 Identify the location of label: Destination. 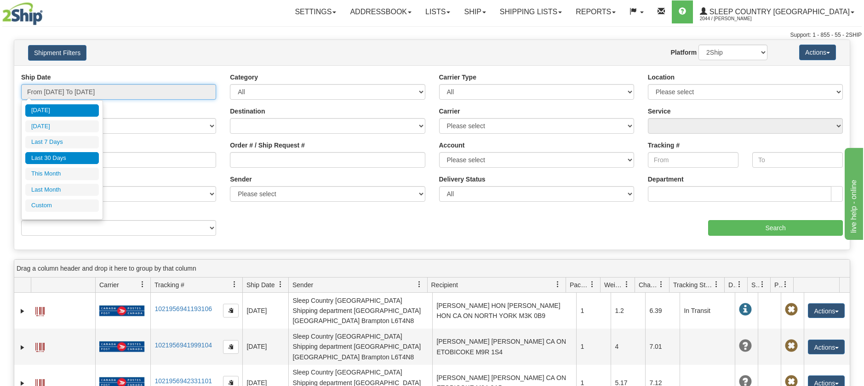
(247, 111).